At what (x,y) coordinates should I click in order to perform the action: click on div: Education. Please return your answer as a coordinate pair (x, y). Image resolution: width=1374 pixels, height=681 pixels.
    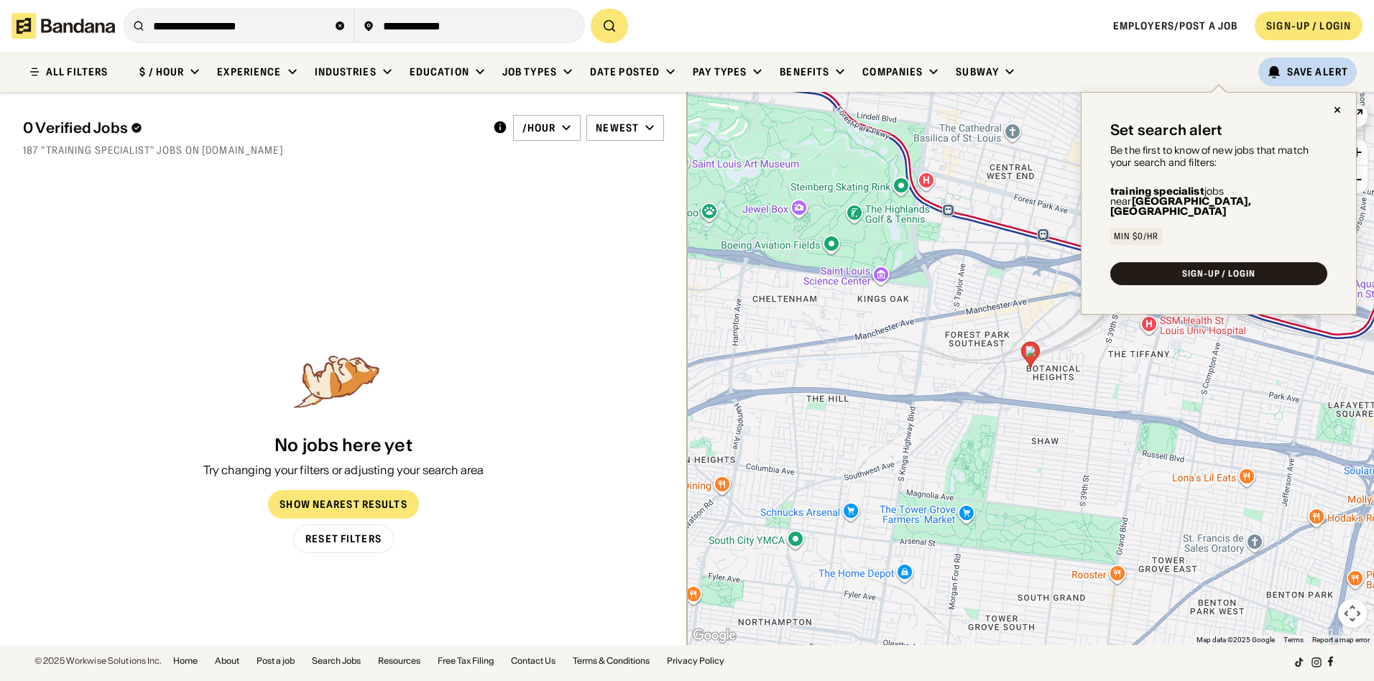
    Looking at the image, I should click on (439, 72).